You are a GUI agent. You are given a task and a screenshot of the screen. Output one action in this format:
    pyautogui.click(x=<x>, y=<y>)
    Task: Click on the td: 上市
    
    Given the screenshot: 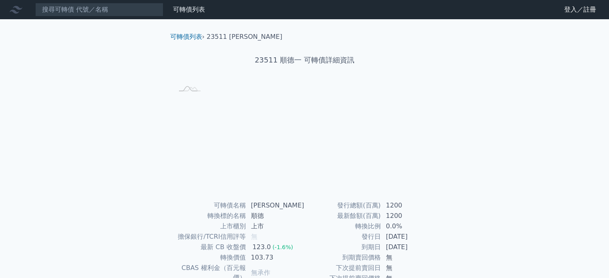 What is the action you would take?
    pyautogui.click(x=275, y=226)
    